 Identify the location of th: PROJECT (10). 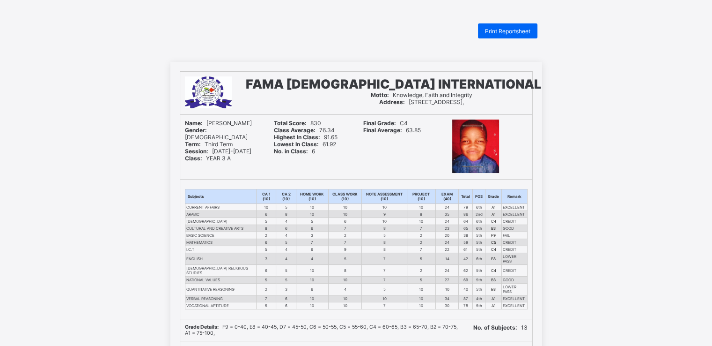
(421, 196).